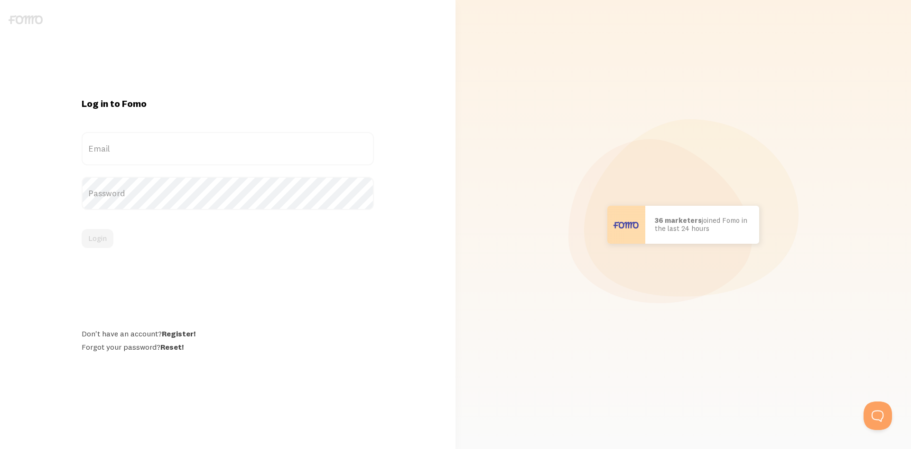 This screenshot has width=911, height=449. I want to click on a: Register!, so click(178, 333).